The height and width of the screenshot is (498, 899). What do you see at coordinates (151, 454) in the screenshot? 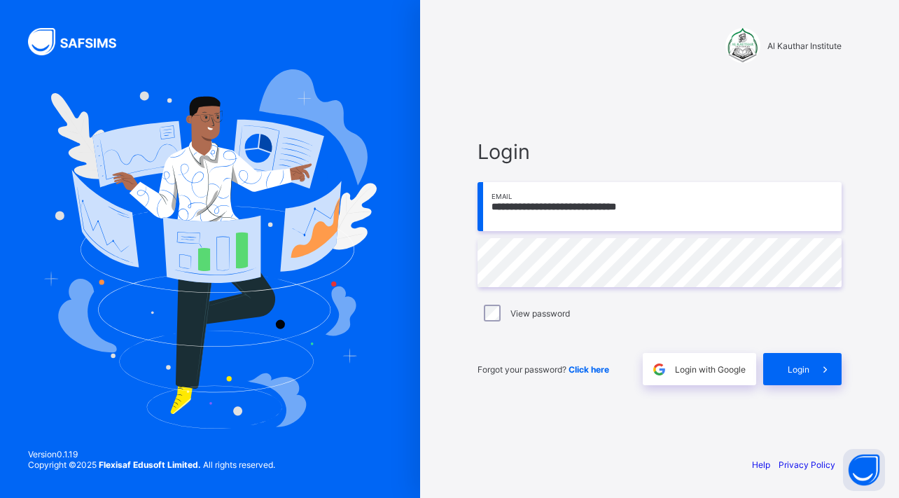
I see `span: Version 0.1.19` at bounding box center [151, 454].